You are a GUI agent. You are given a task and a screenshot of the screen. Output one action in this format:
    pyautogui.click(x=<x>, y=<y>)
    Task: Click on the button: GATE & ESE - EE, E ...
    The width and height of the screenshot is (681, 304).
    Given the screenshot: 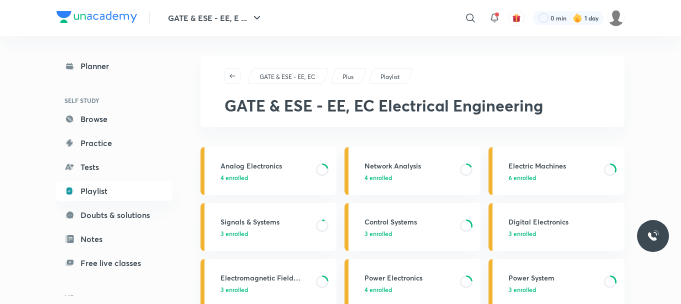 What is the action you would take?
    pyautogui.click(x=215, y=18)
    